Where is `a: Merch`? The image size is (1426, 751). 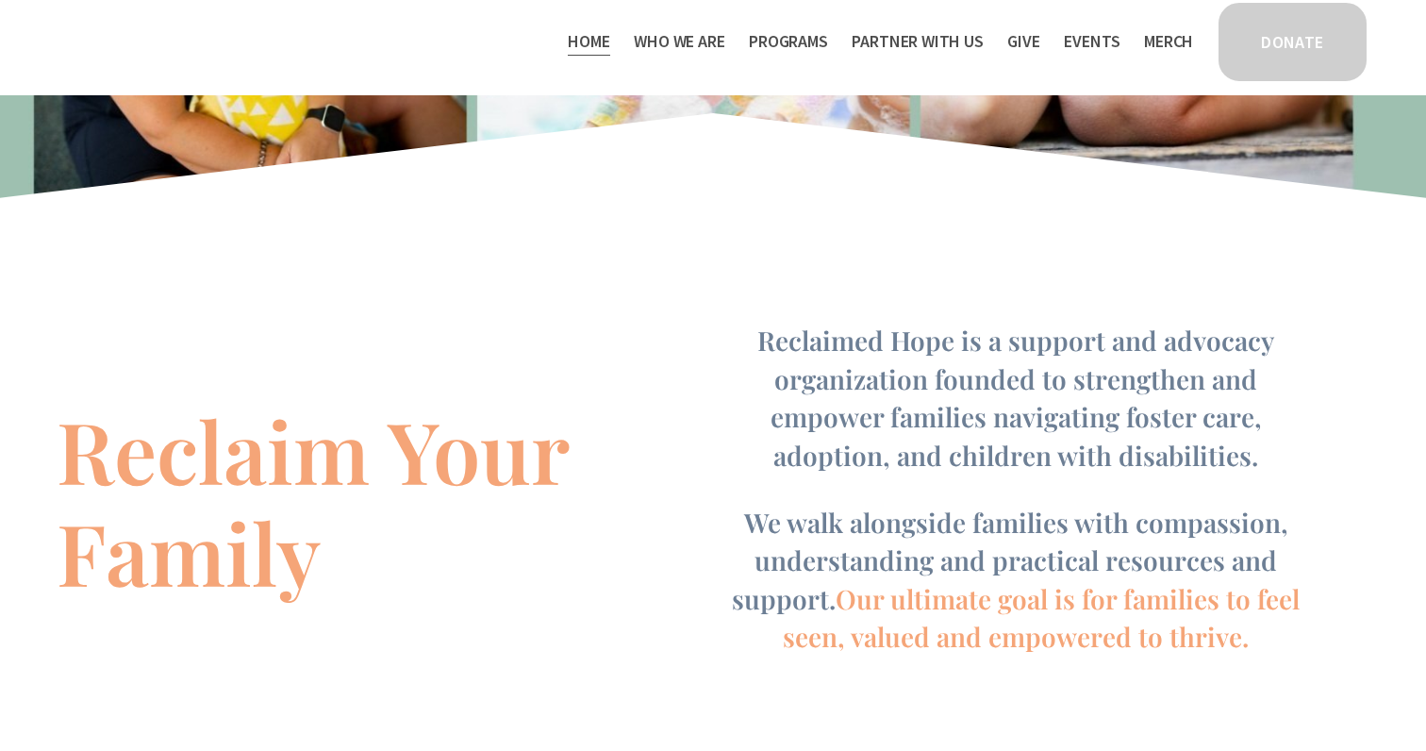 a: Merch is located at coordinates (1168, 41).